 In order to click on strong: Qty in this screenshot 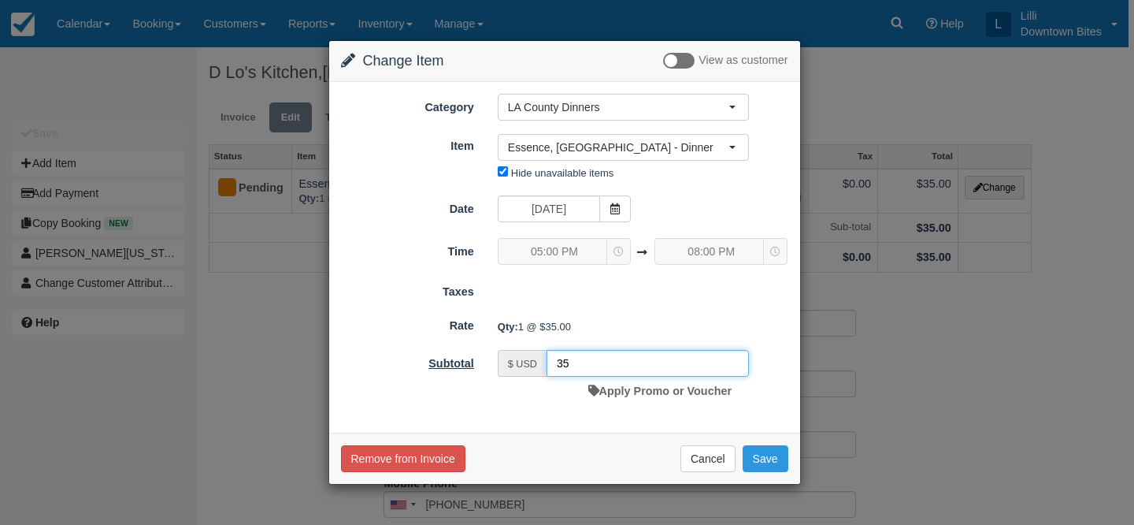, I will do `click(508, 326)`.